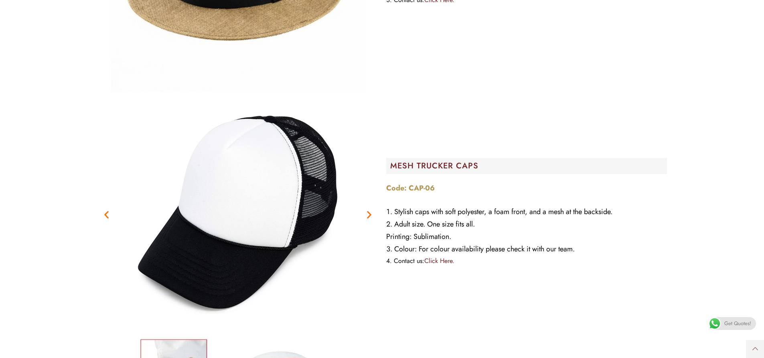 Image resolution: width=764 pixels, height=358 pixels. I want to click on li: Adult size. One size fits all. Printing: Sublimation., so click(526, 231).